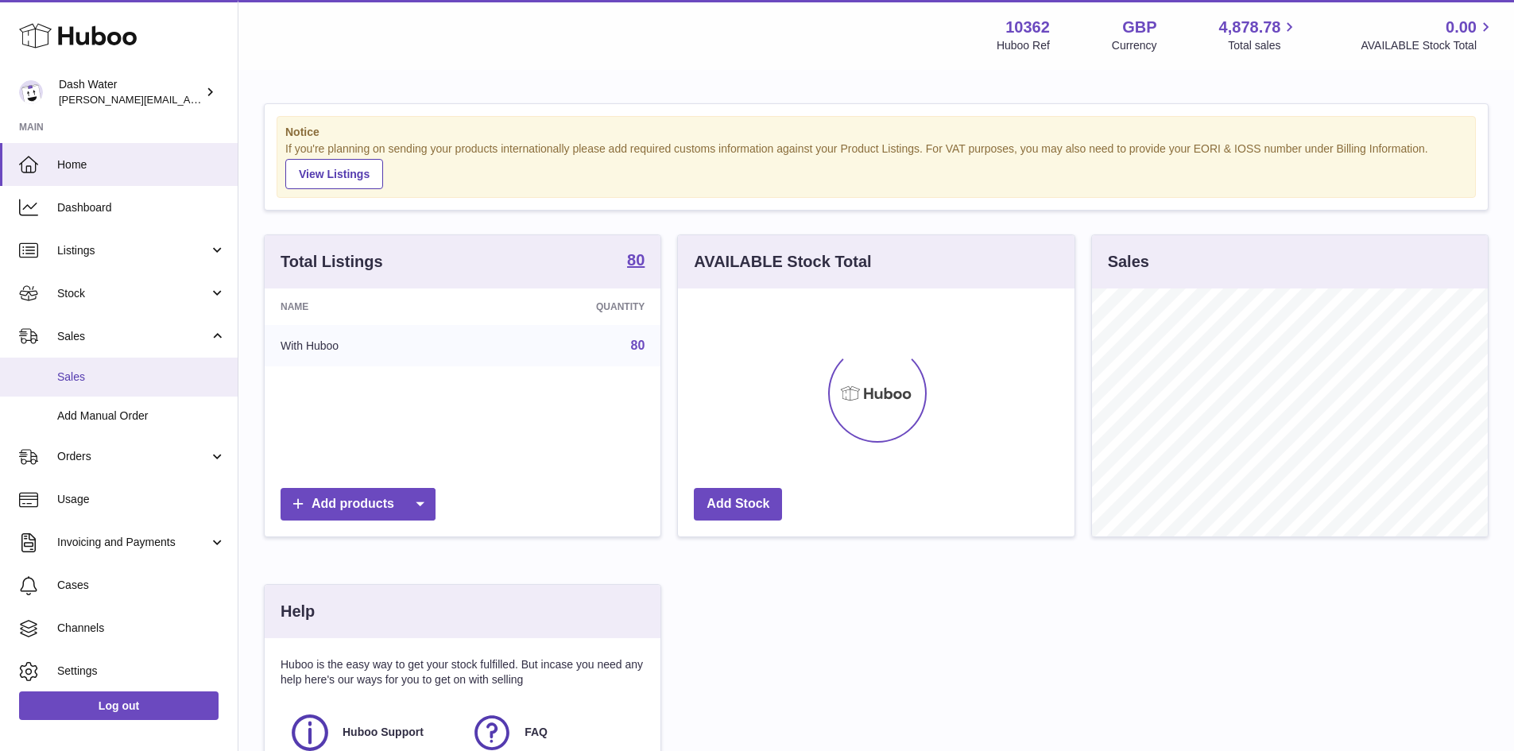 This screenshot has width=1514, height=751. Describe the element at coordinates (1128, 261) in the screenshot. I see `h3: Sales` at that location.